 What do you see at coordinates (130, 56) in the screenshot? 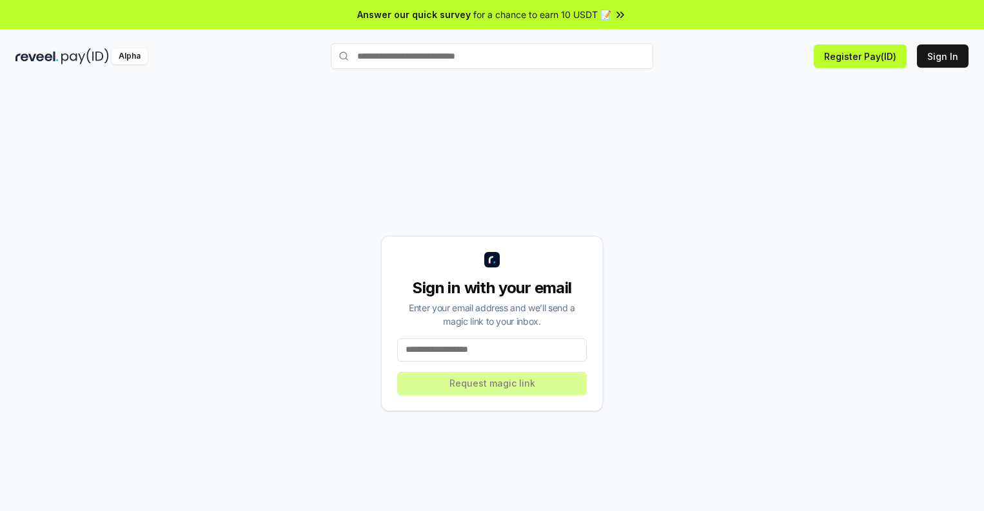
I see `div: Alpha` at bounding box center [130, 56].